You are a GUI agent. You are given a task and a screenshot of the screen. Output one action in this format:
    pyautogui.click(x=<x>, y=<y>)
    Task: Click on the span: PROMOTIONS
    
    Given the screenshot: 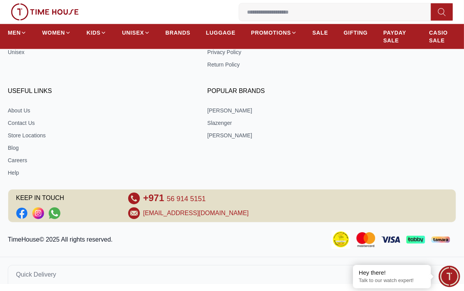 What is the action you would take?
    pyautogui.click(x=271, y=33)
    